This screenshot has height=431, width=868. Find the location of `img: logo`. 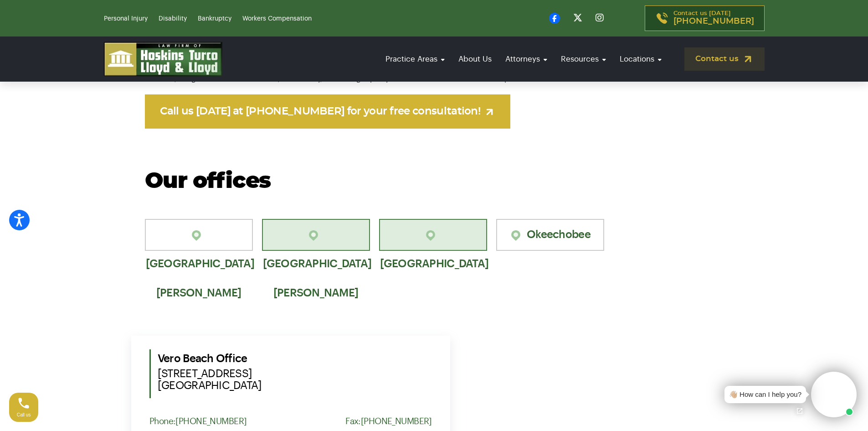

img: logo is located at coordinates (163, 59).